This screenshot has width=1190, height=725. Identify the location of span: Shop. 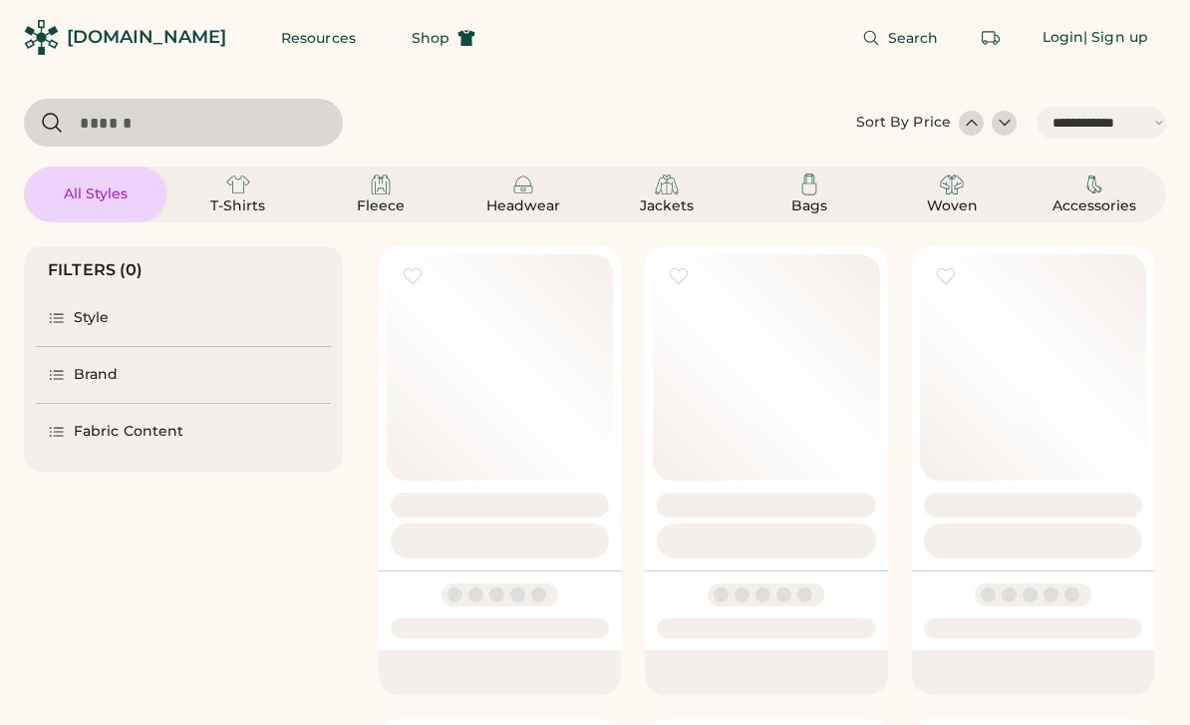
(431, 38).